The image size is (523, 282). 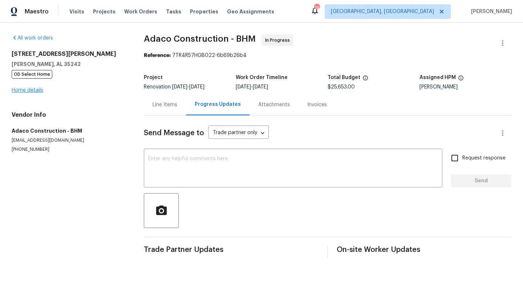 What do you see at coordinates (77, 12) in the screenshot?
I see `span: Visits` at bounding box center [77, 12].